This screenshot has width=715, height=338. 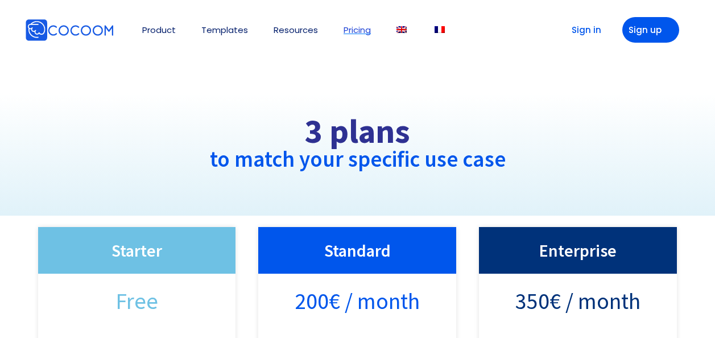 What do you see at coordinates (137, 250) in the screenshot?
I see `h3: Starter` at bounding box center [137, 250].